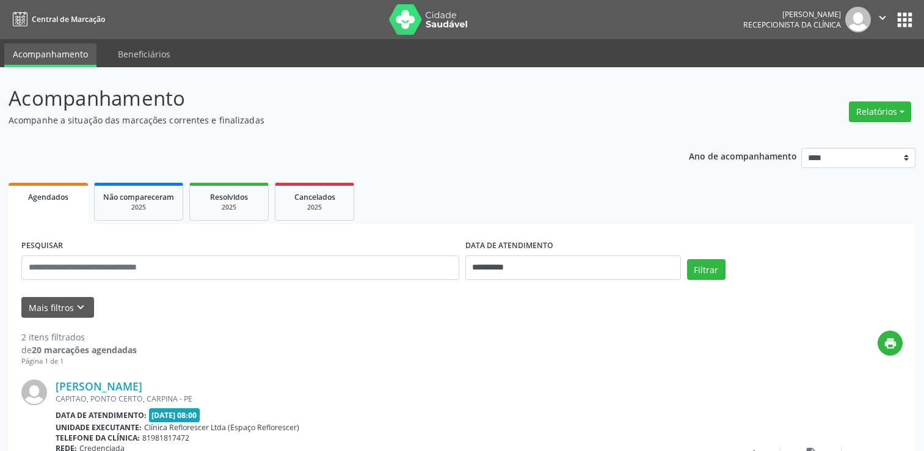 Image resolution: width=924 pixels, height=451 pixels. Describe the element at coordinates (509, 245) in the screenshot. I see `label: DATA DE ATENDIMENTO` at that location.